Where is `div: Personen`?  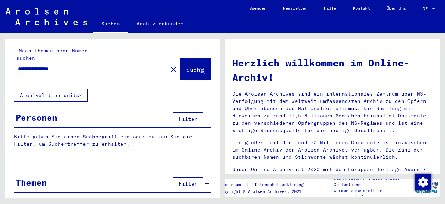 div: Personen is located at coordinates (37, 118).